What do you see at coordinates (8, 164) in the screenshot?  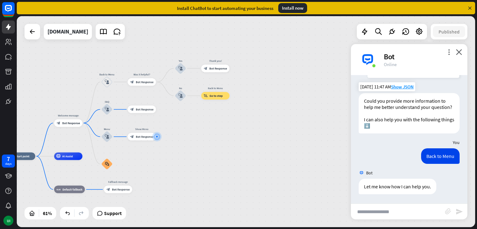 I see `div: days` at bounding box center [8, 164].